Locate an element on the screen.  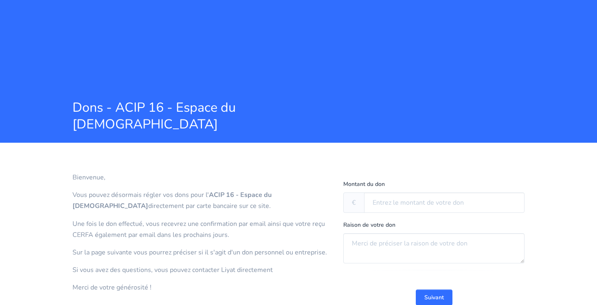
p: Bienvenue, is located at coordinates (202, 177).